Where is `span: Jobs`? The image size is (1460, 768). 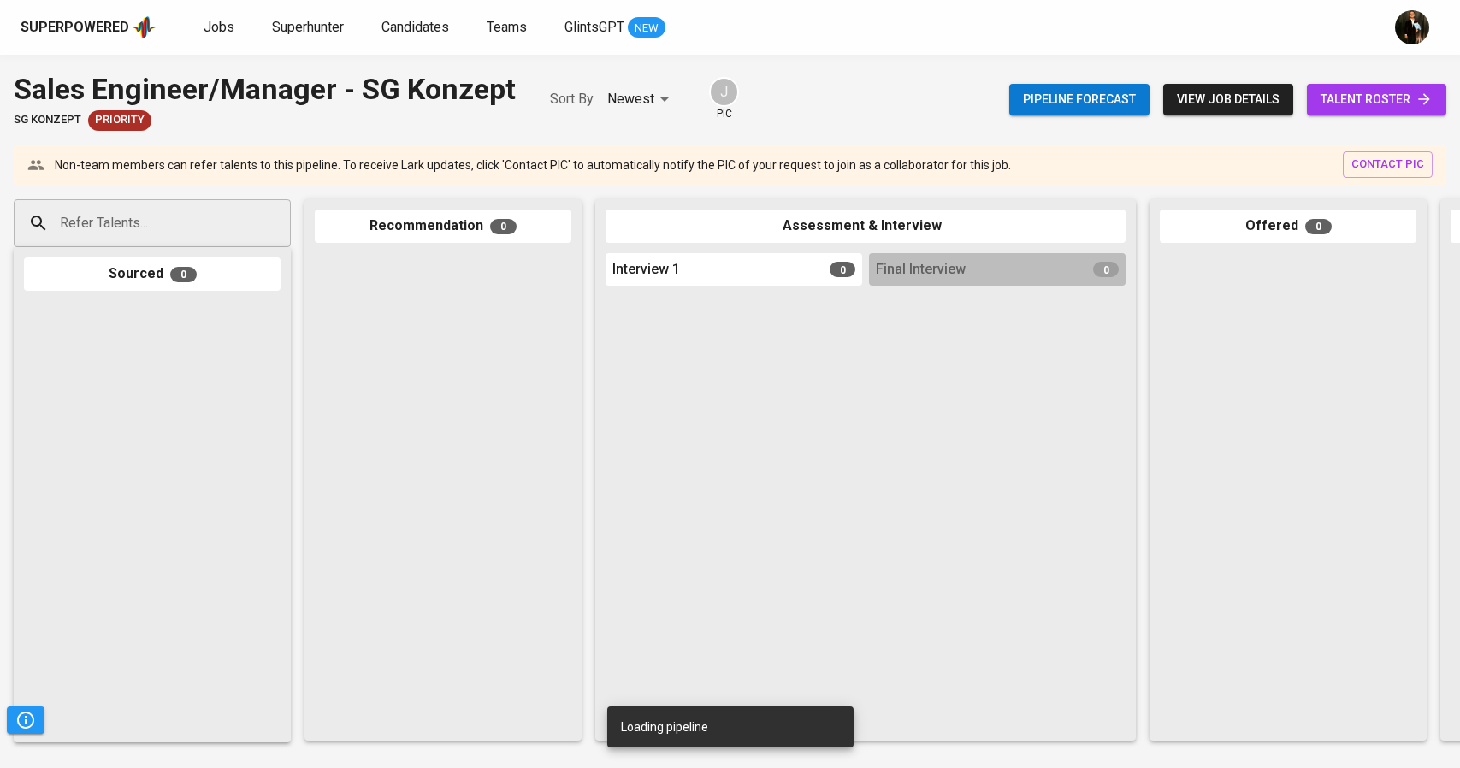
span: Jobs is located at coordinates (219, 27).